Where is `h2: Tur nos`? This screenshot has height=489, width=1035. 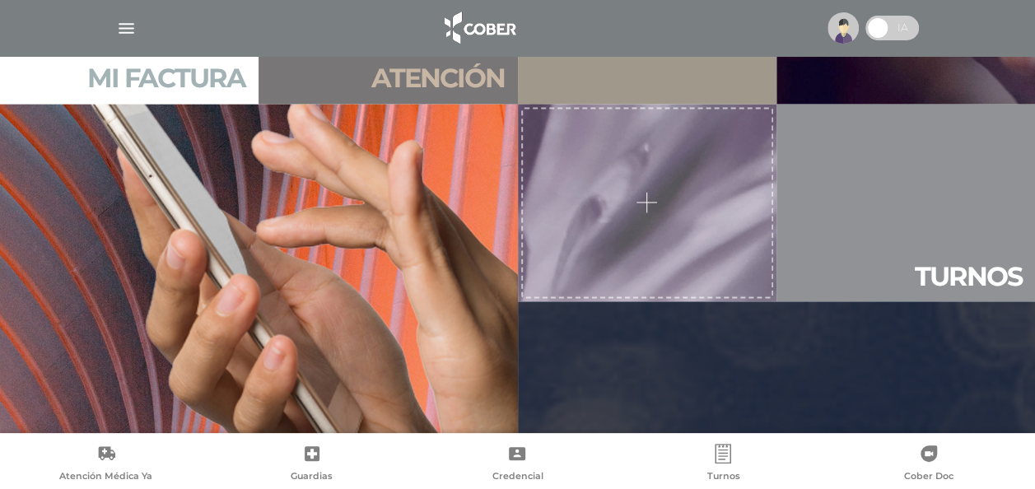 h2: Tur nos is located at coordinates (968, 276).